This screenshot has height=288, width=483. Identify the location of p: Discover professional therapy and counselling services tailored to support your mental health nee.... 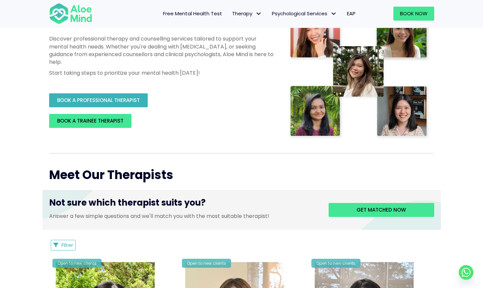
(162, 50).